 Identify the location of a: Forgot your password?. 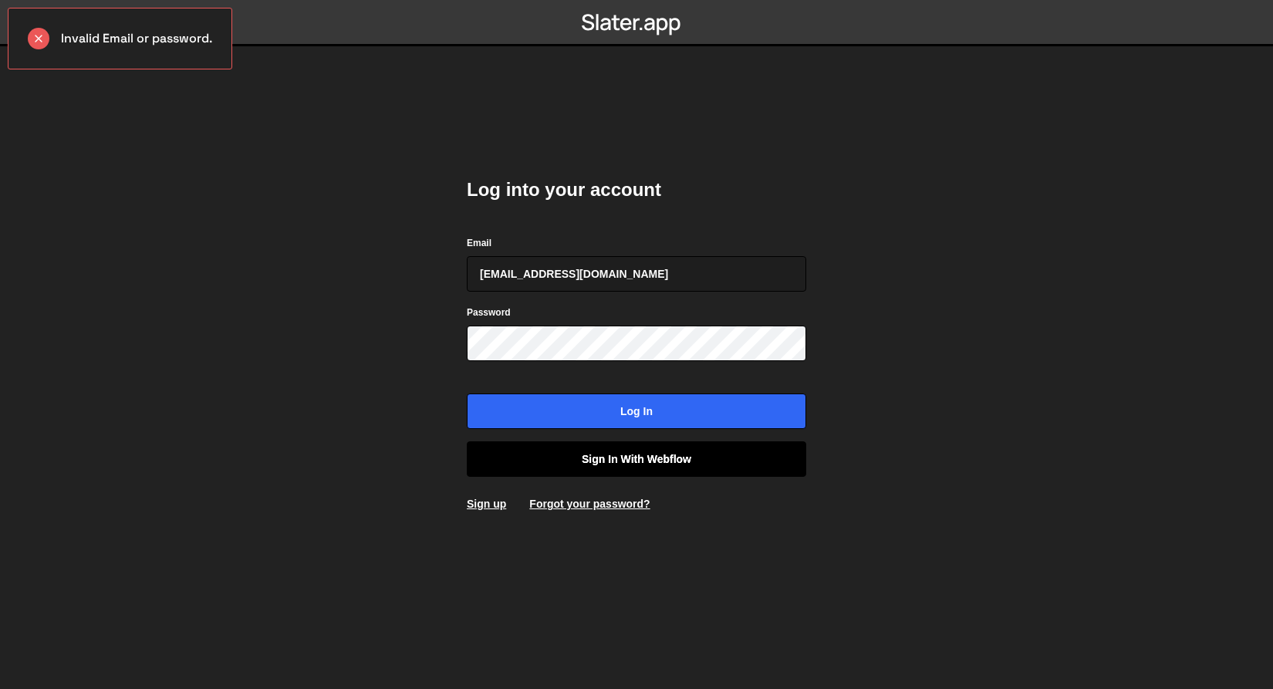
(590, 504).